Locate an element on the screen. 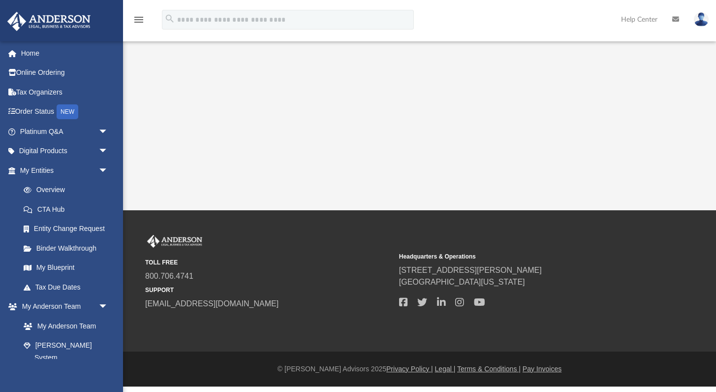 The height and width of the screenshot is (392, 716). a: 800.706.4741 is located at coordinates (169, 275).